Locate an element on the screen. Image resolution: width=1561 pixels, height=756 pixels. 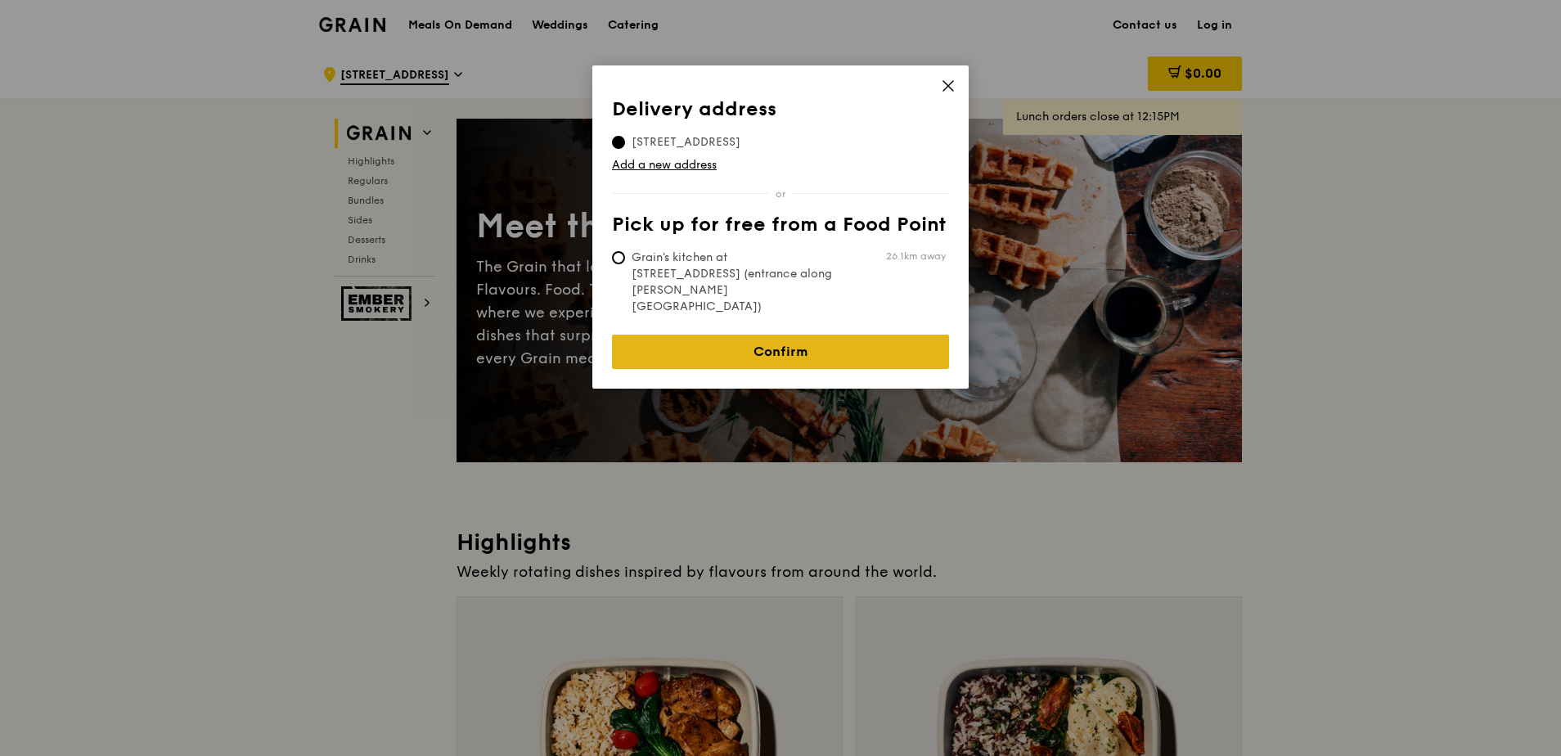
span: 26.1km away is located at coordinates (915, 256).